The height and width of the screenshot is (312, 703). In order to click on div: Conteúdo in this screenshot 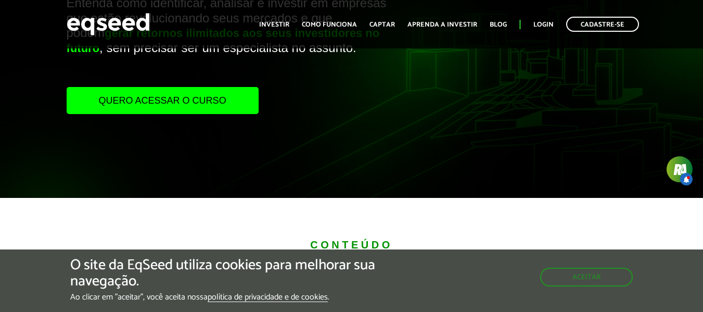, I will do `click(351, 245)`.